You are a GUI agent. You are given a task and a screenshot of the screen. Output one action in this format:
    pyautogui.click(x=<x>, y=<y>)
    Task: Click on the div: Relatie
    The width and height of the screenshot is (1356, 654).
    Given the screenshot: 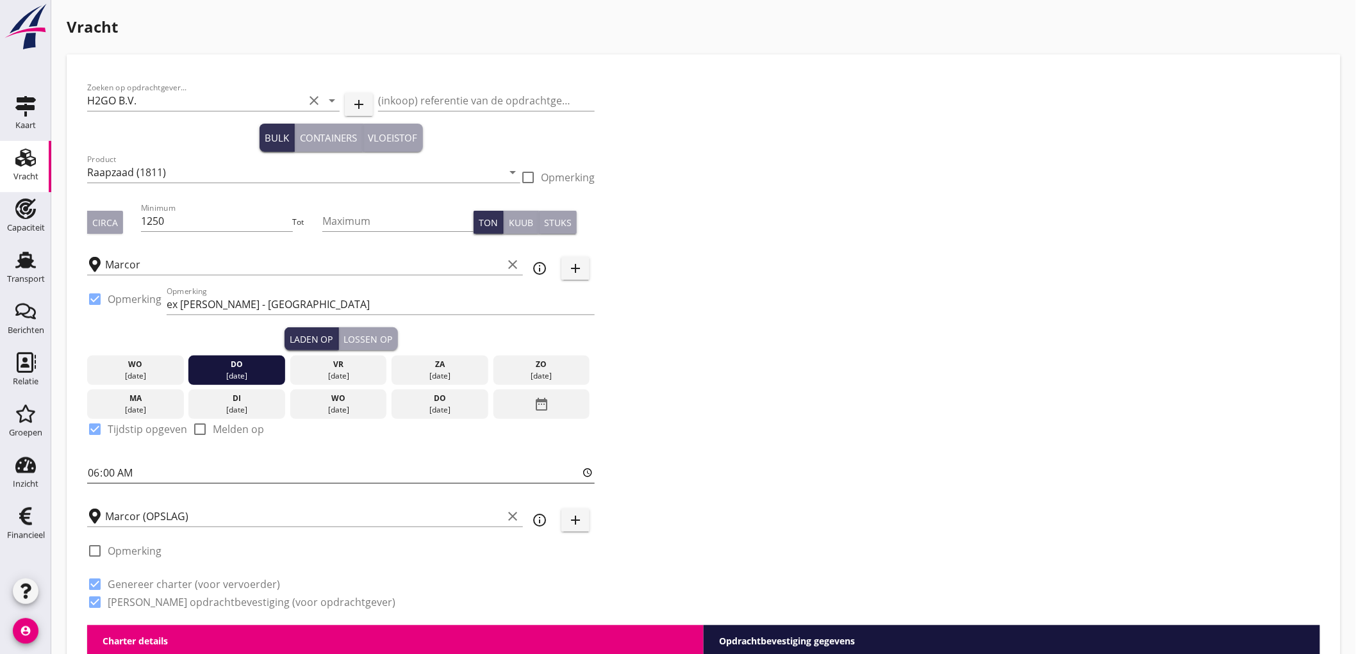 What is the action you would take?
    pyautogui.click(x=26, y=381)
    